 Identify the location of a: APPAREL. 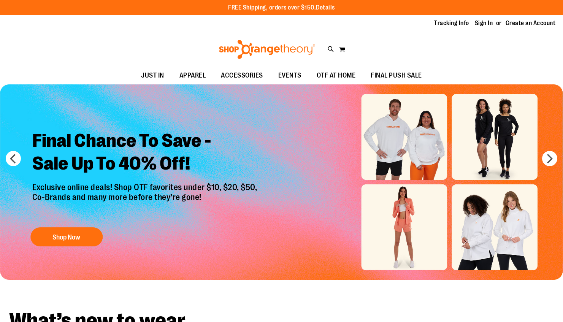
(193, 76).